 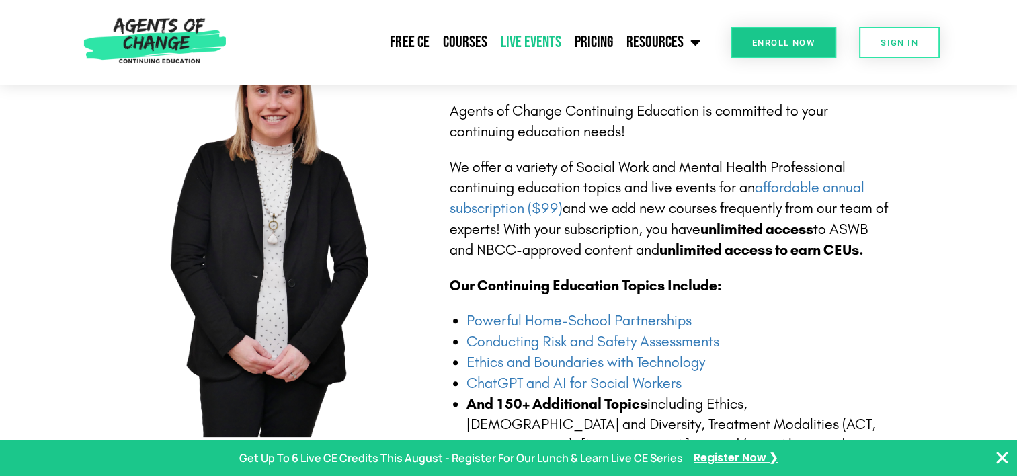 What do you see at coordinates (586, 362) in the screenshot?
I see `a: Ethics and Boundaries with Technology` at bounding box center [586, 362].